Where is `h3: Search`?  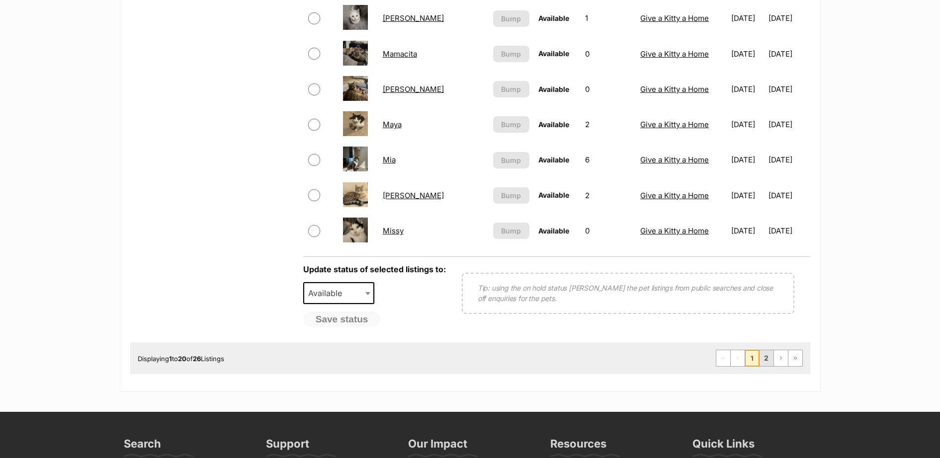 h3: Search is located at coordinates (142, 447).